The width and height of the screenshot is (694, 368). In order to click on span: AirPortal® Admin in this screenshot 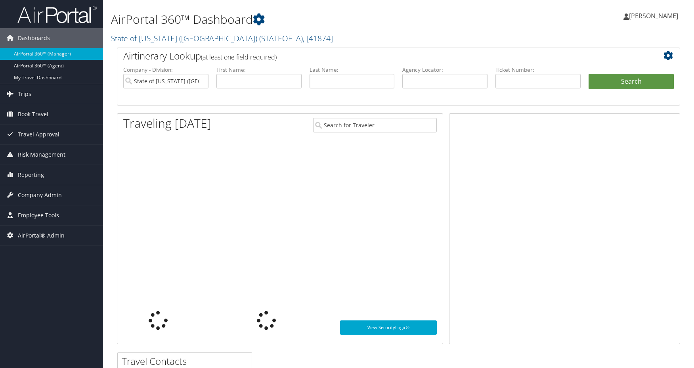, I will do `click(41, 235)`.